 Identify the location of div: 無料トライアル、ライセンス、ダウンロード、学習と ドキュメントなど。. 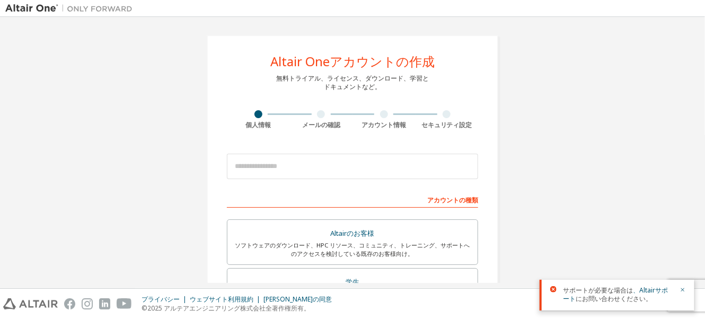
(353, 83).